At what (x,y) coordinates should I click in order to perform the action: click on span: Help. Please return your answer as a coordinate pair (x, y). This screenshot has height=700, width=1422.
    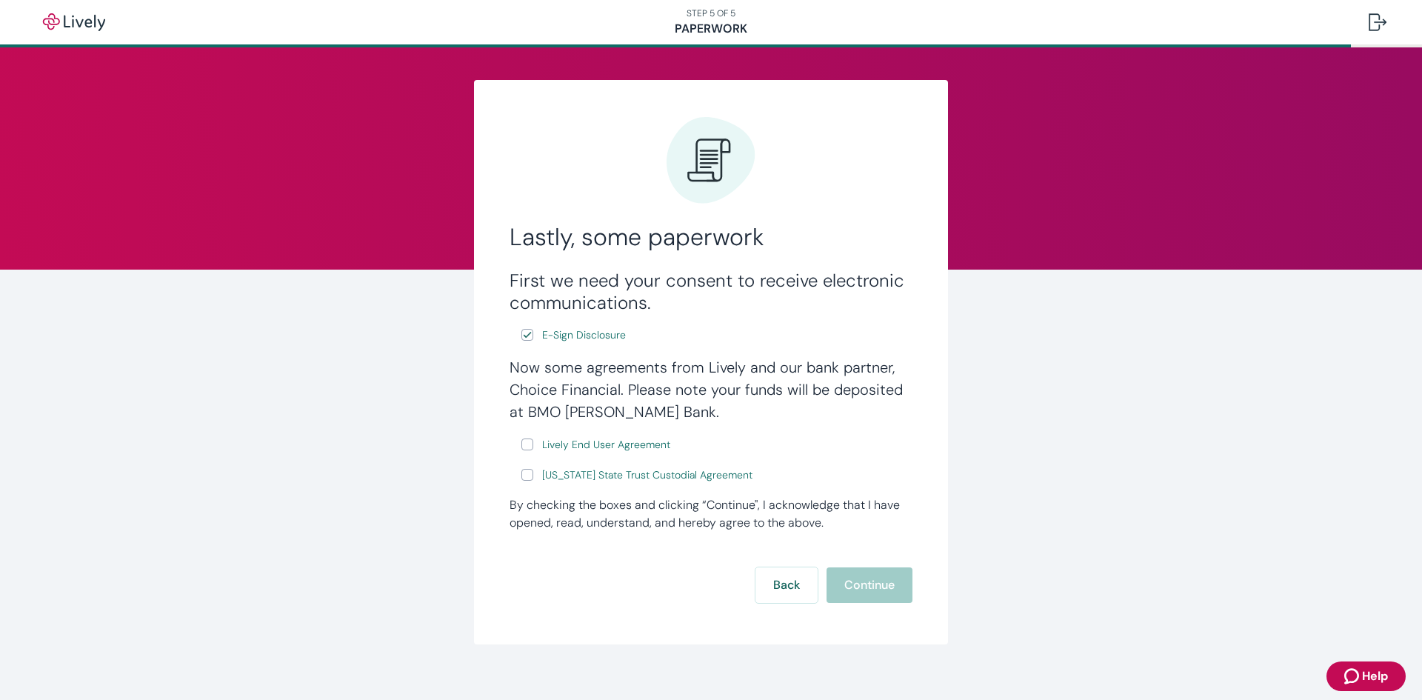
    Looking at the image, I should click on (1375, 676).